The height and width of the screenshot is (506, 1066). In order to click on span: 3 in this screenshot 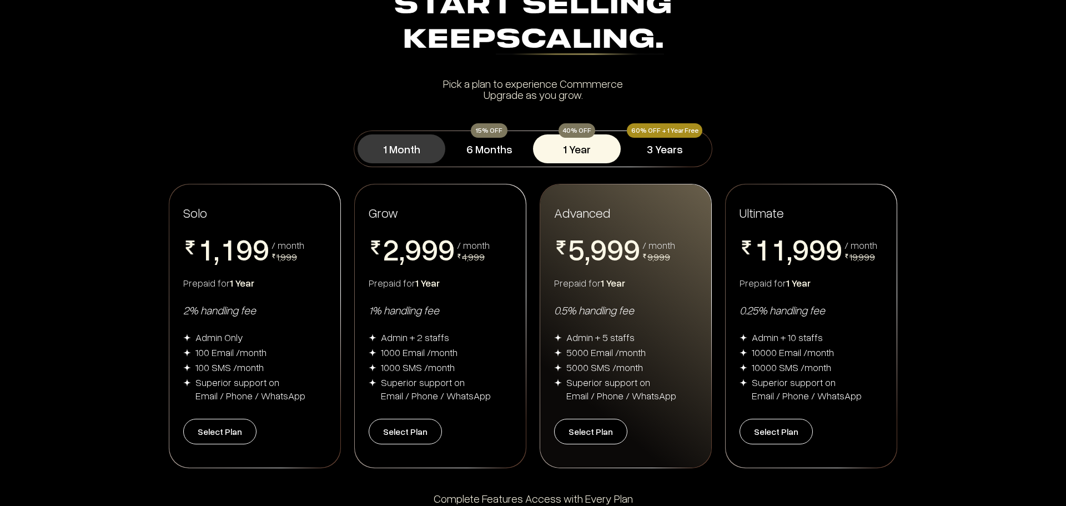, I will do `click(391, 279)`.